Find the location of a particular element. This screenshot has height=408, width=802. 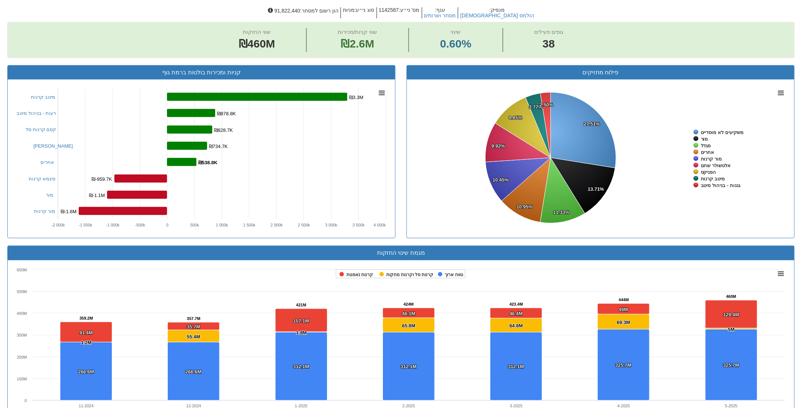

tspan: ₪-1.1M is located at coordinates (97, 195).